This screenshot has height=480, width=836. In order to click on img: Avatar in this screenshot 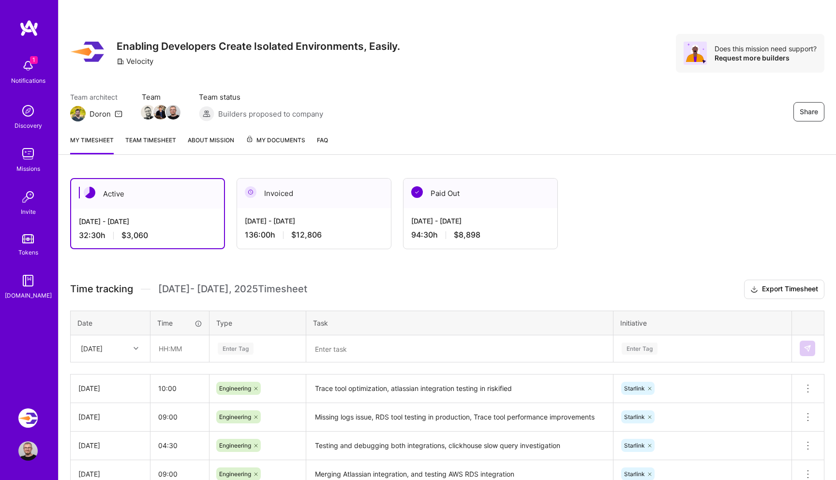, I will do `click(695, 53)`.